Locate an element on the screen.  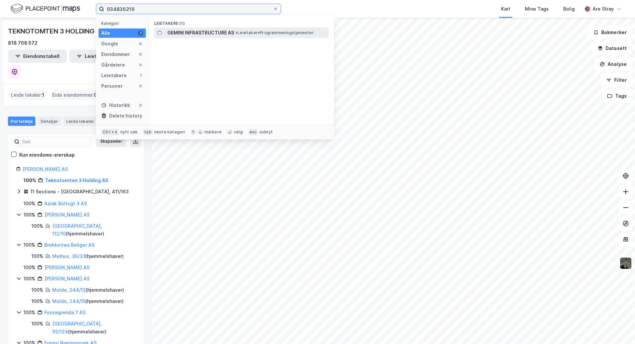
div: esc is located at coordinates (253, 132).